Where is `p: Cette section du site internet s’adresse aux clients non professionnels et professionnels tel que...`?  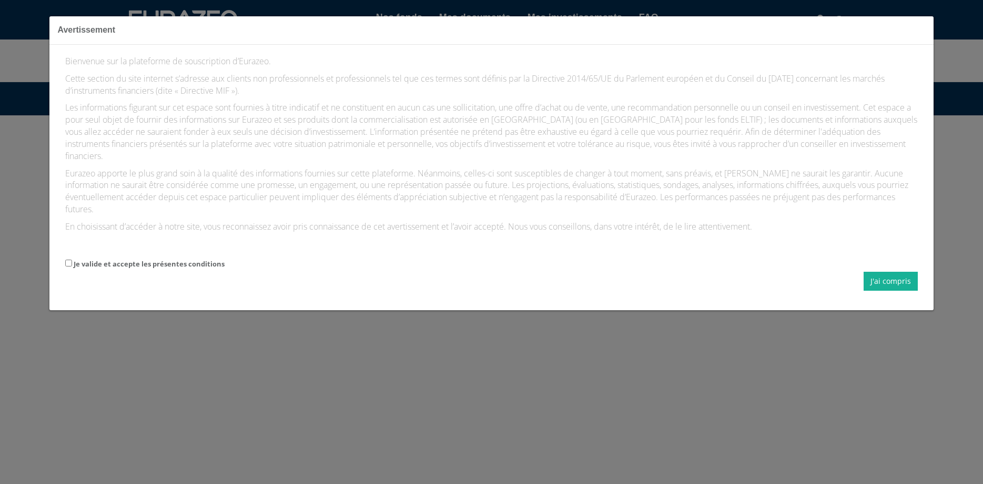 p: Cette section du site internet s’adresse aux clients non professionnels et professionnels tel que... is located at coordinates (491, 85).